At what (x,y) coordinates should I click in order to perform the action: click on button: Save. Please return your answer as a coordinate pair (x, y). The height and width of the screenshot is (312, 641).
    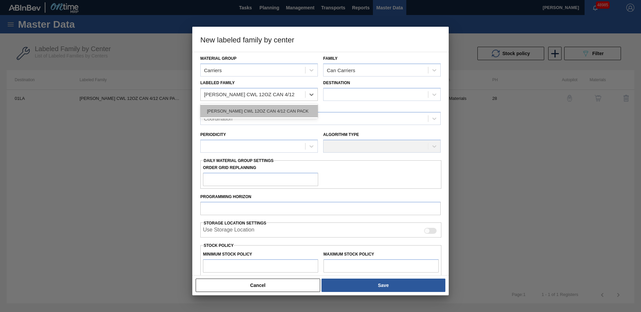
    Looking at the image, I should click on (383, 285).